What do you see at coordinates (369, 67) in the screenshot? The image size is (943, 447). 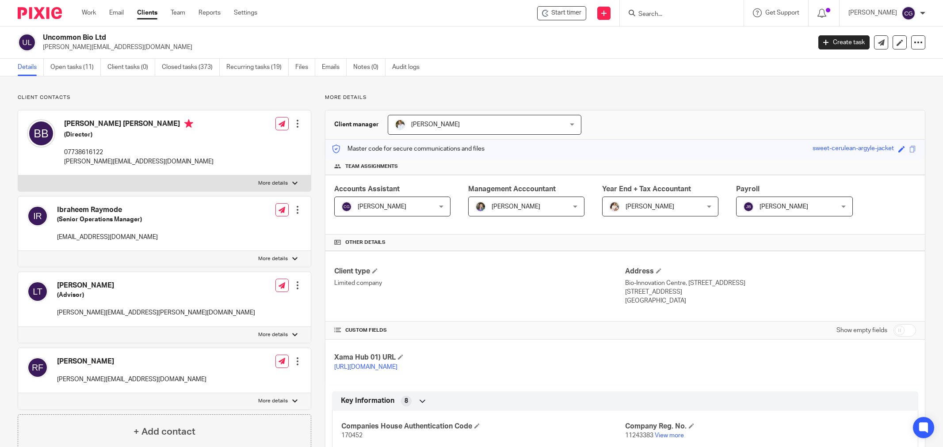 I see `a: Notes (0)` at bounding box center [369, 67].